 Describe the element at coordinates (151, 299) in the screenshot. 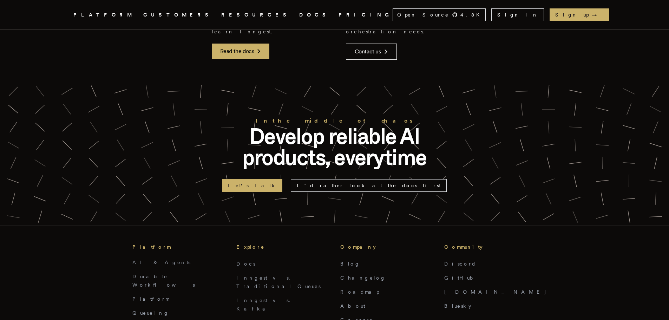

I see `a: Platform` at that location.